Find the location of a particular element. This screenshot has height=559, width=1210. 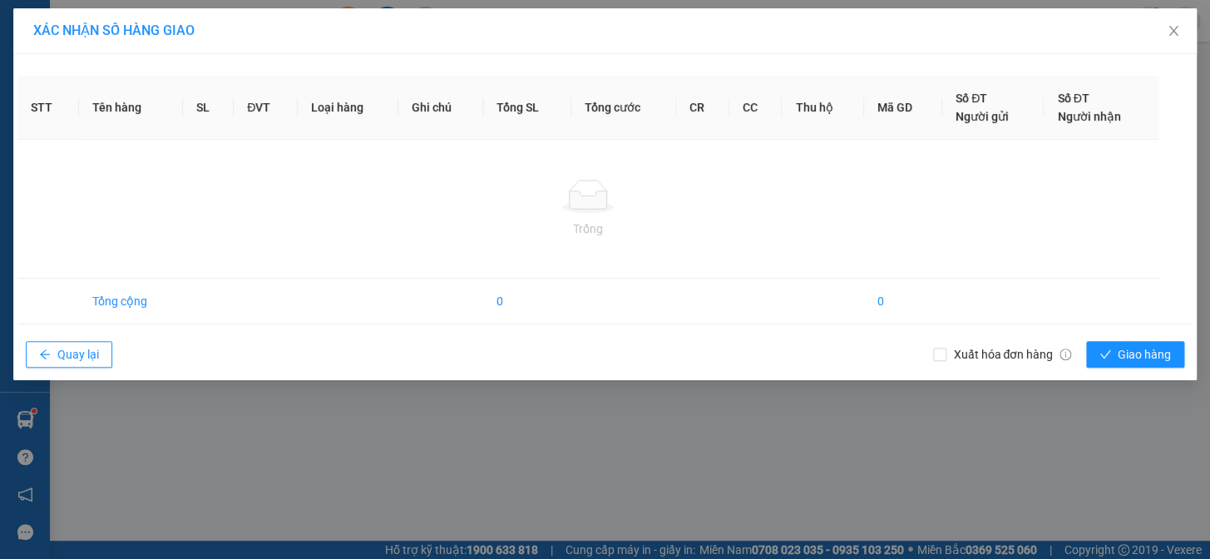

th: Mã GD is located at coordinates (903, 107).